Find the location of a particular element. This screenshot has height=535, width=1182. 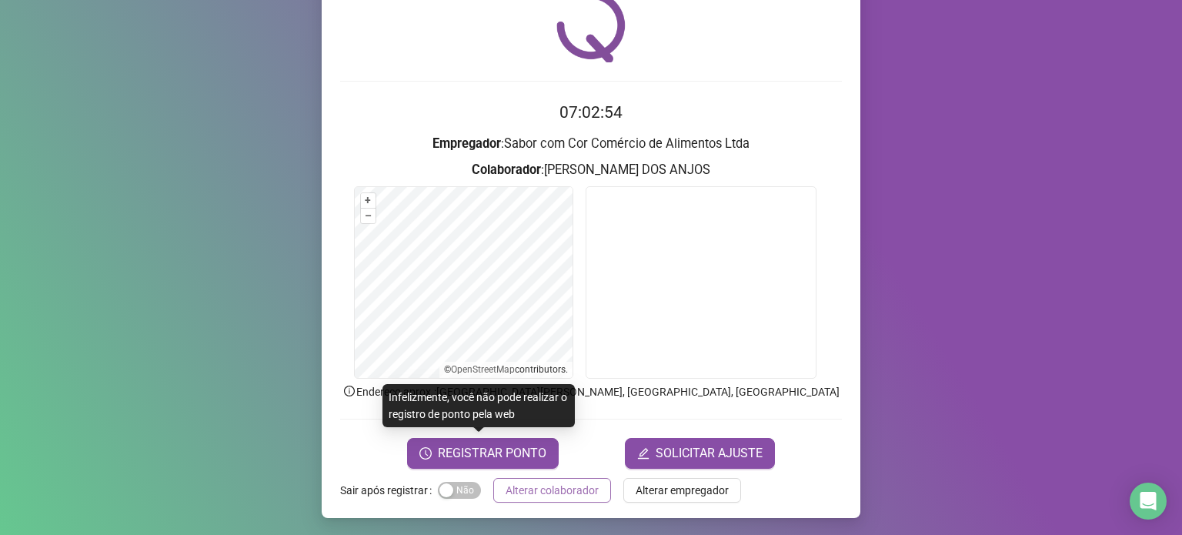

button: REGISTRAR PONTO is located at coordinates (482, 453).